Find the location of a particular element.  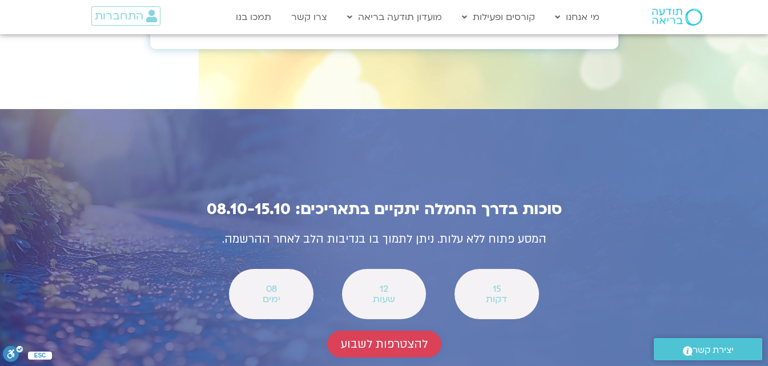

a: קורסים ופעילות is located at coordinates (499, 17).